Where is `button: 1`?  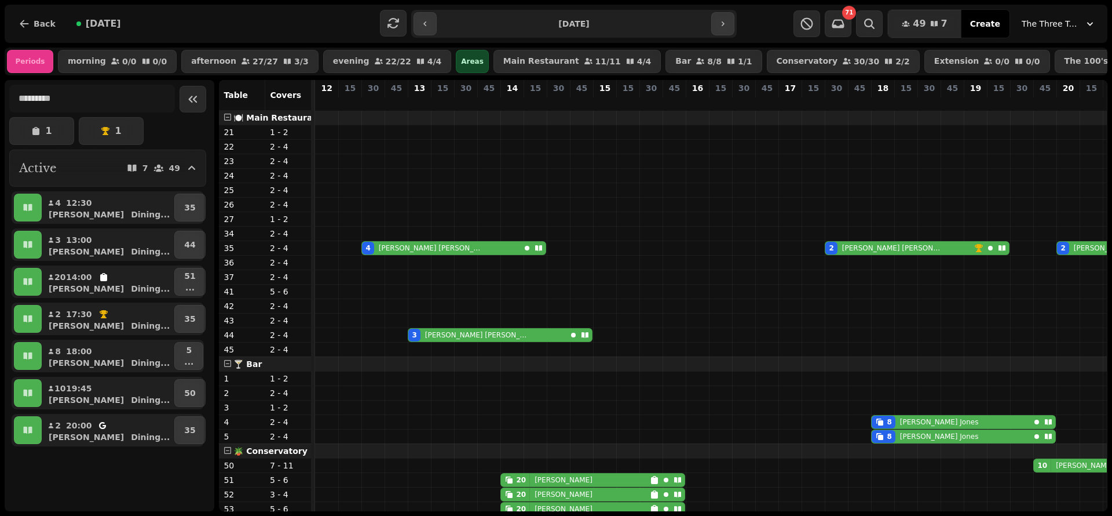
button: 1 is located at coordinates (111, 131).